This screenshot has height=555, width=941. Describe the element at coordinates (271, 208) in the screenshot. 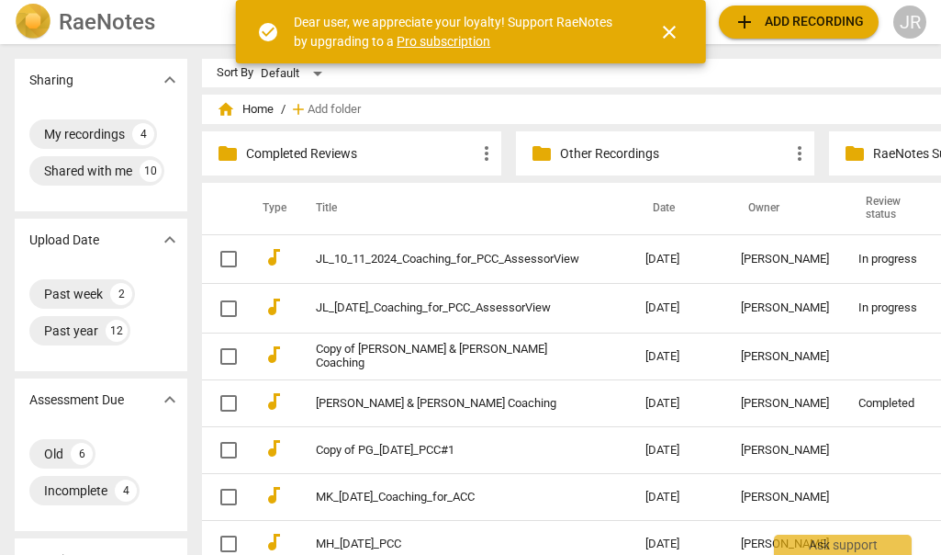

I see `th: Type` at that location.